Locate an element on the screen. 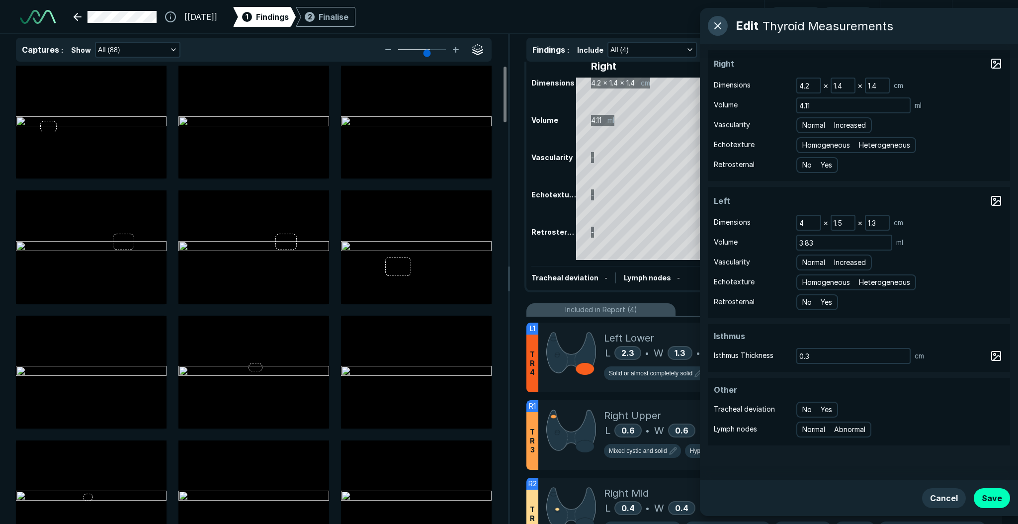 Image resolution: width=1018 pixels, height=524 pixels. div: L1TR4Left LowerL2.3•W1.3•H1.2cm is located at coordinates (764, 357).